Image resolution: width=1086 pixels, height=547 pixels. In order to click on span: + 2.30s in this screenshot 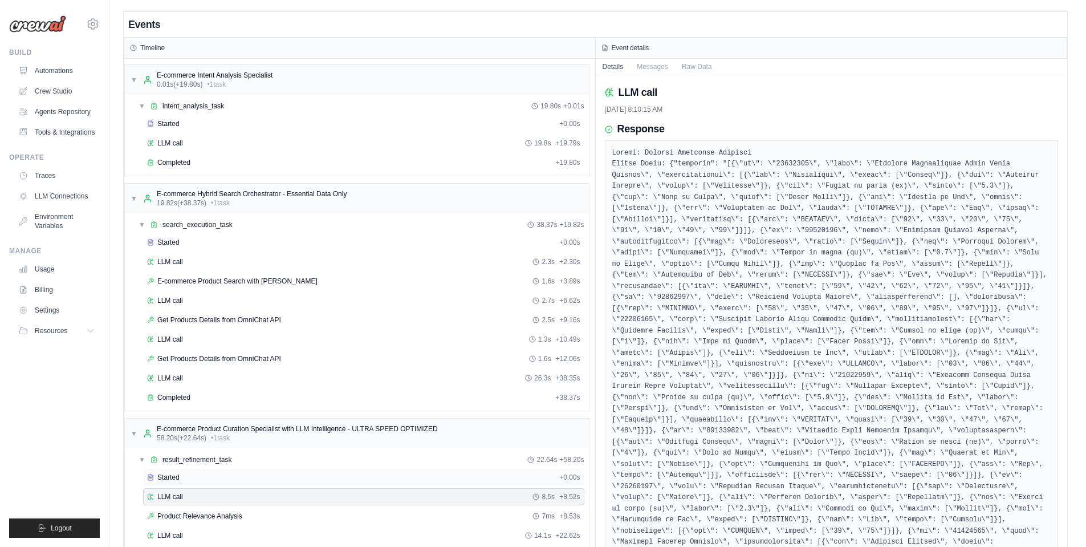, I will do `click(570, 262)`.